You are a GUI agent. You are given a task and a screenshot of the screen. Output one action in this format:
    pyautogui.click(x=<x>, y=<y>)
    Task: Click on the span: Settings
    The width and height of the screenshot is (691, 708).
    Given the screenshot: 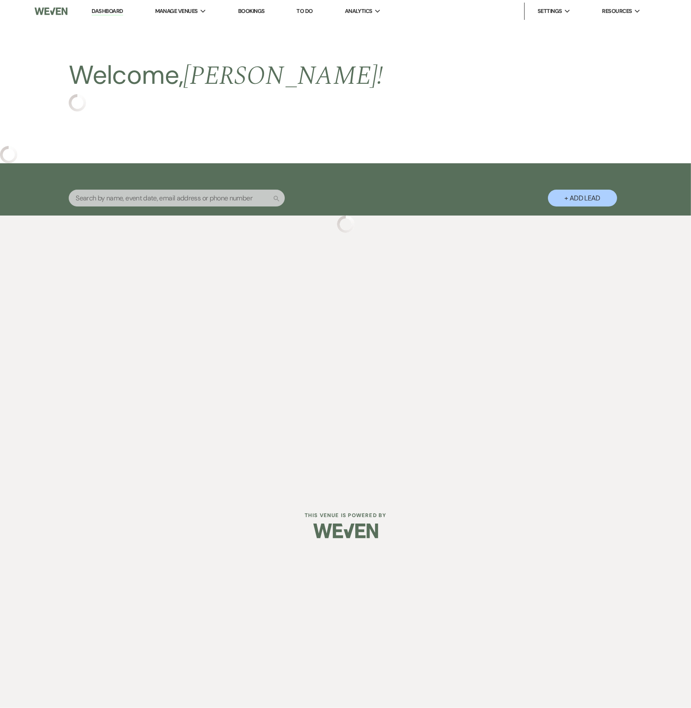 What is the action you would take?
    pyautogui.click(x=549, y=11)
    